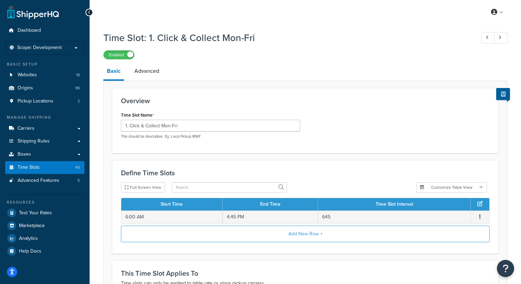 This screenshot has width=521, height=284. Describe the element at coordinates (270, 216) in the screenshot. I see `td: 4:45 PM` at that location.